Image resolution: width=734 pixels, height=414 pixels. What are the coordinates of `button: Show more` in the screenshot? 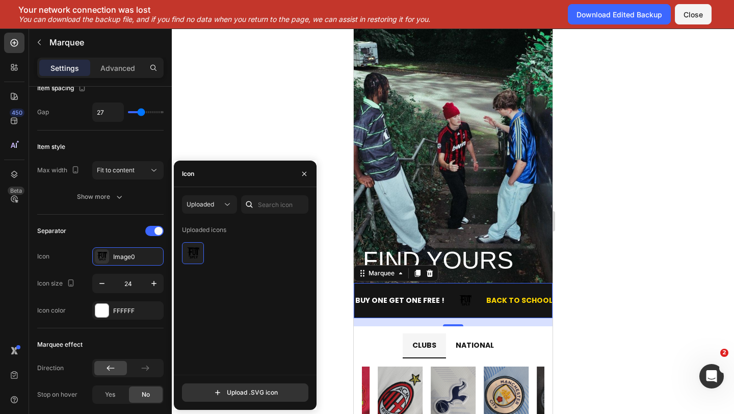 It's located at (100, 197).